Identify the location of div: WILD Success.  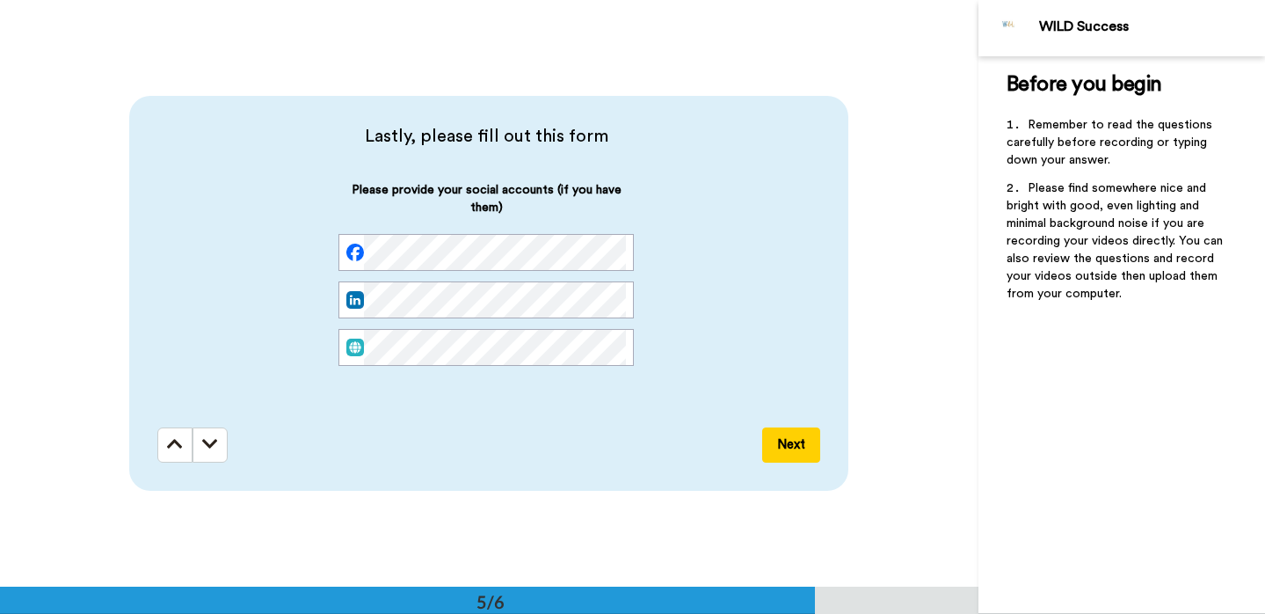
(1151, 26).